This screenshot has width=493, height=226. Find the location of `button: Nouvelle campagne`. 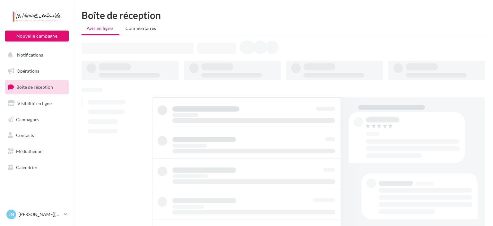

button: Nouvelle campagne is located at coordinates (37, 36).